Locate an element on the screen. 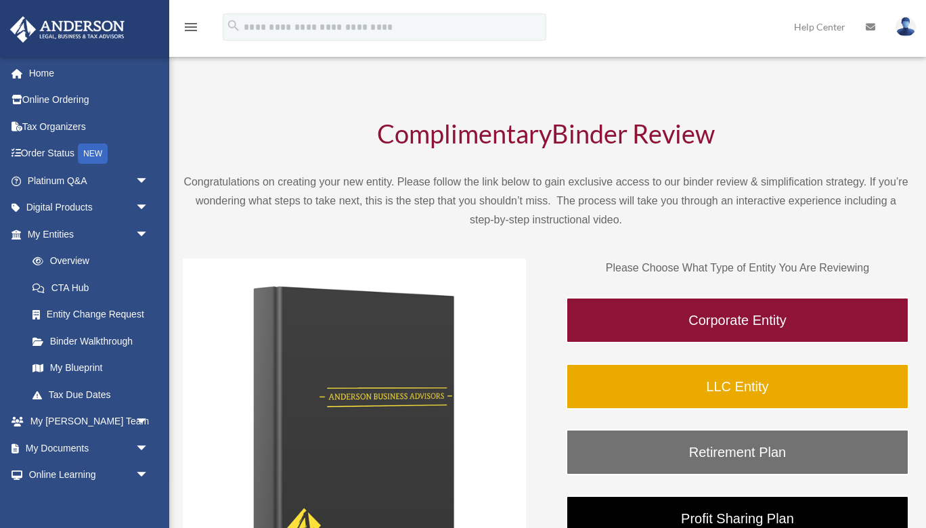  i: menu is located at coordinates (191, 27).